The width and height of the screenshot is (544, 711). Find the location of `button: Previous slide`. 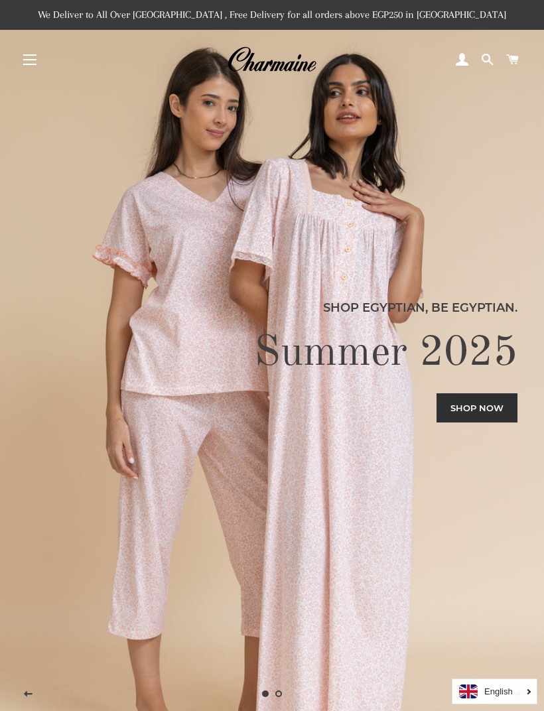

button: Previous slide is located at coordinates (29, 695).